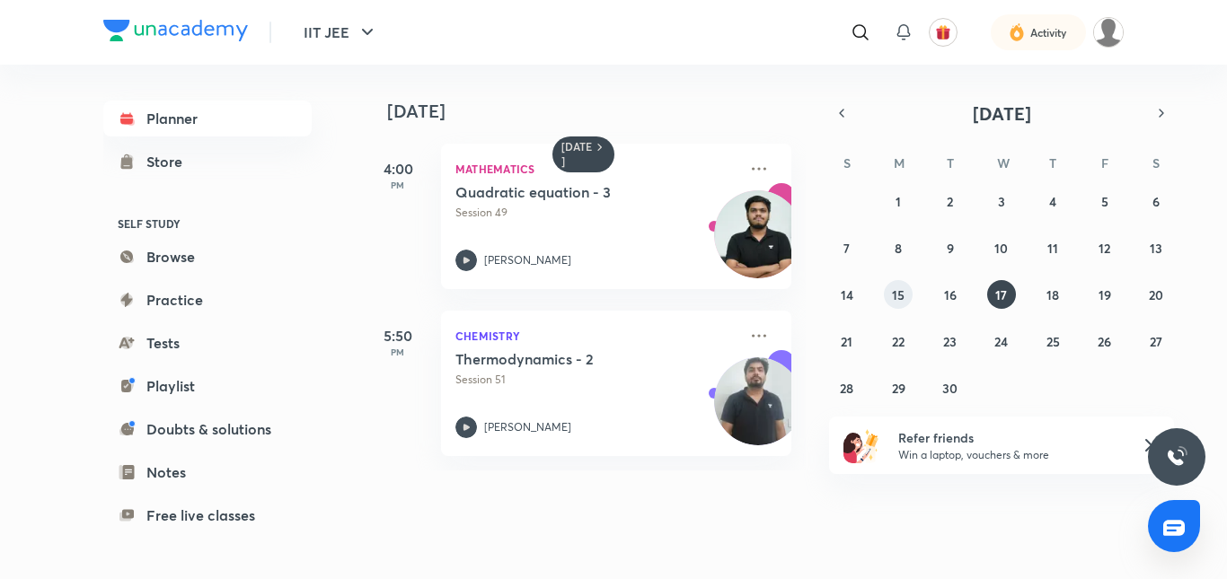 This screenshot has width=1227, height=579. I want to click on button: September 10, 2025, so click(1001, 248).